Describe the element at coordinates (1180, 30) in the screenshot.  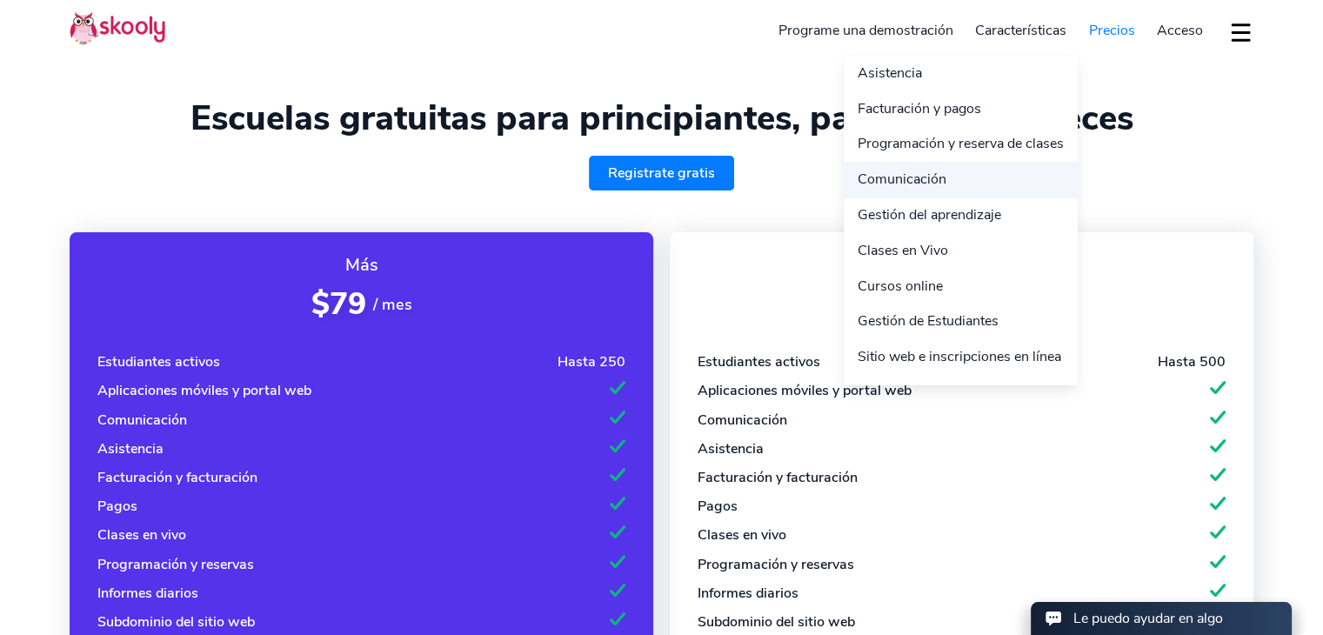
I see `span: Acceso` at that location.